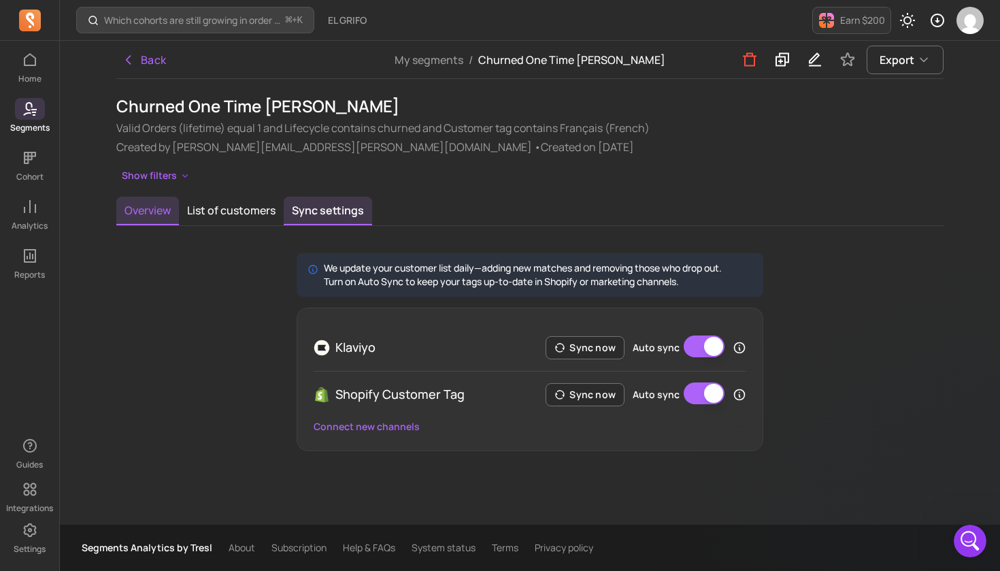 The height and width of the screenshot is (571, 1000). I want to click on button: Earn $200, so click(851, 20).